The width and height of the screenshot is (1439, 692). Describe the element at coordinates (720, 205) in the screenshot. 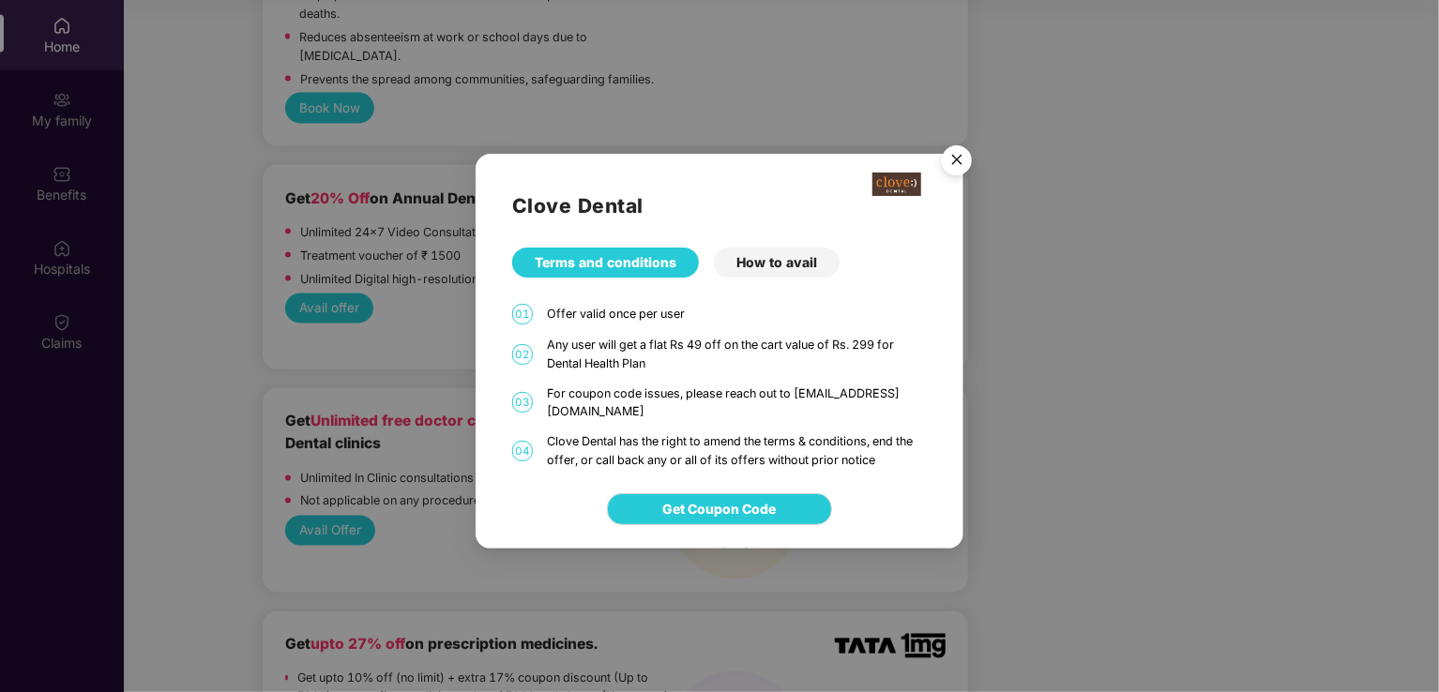

I see `h2: Clove Dental` at that location.